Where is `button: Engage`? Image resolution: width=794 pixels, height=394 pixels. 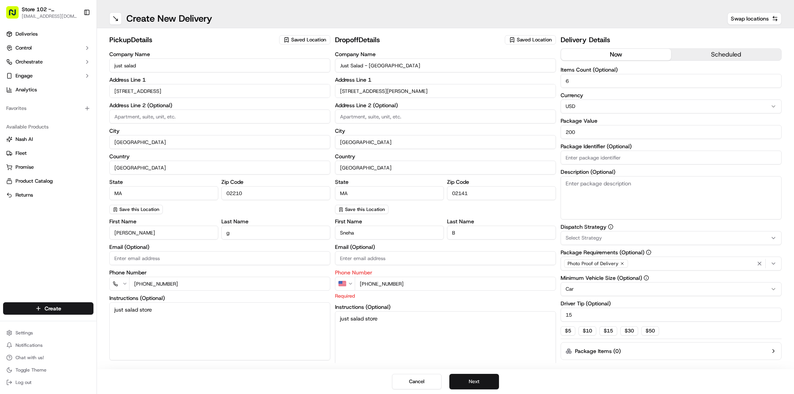
button: Engage is located at coordinates (48, 76).